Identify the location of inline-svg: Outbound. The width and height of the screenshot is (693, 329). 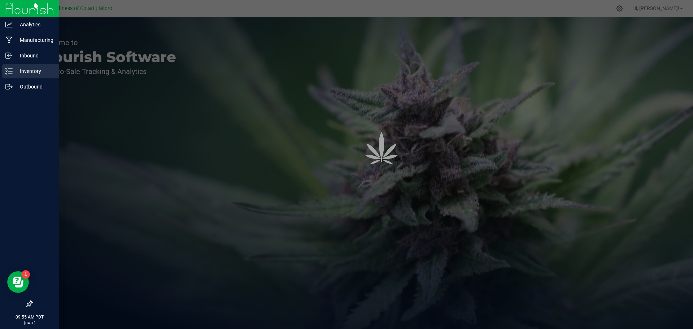
(9, 87).